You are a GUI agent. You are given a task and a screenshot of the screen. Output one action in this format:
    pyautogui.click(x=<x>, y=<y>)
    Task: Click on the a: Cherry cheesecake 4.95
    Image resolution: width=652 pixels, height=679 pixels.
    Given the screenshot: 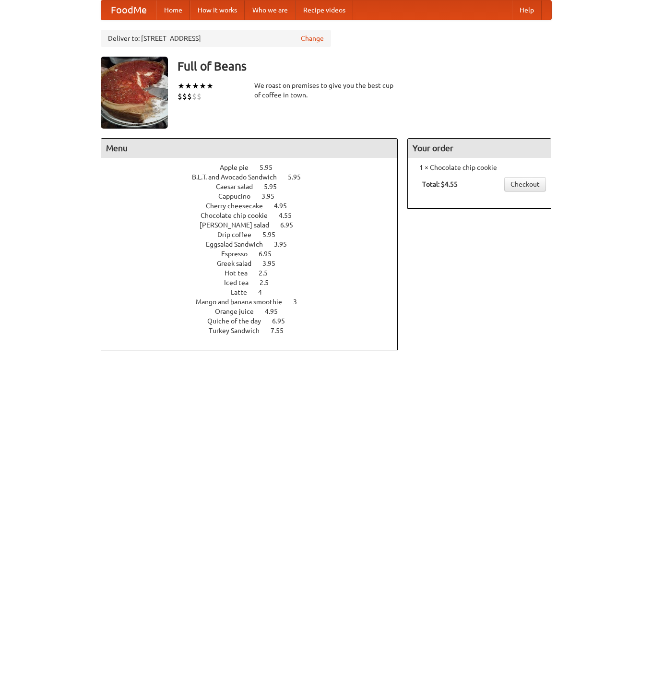 What is the action you would take?
    pyautogui.click(x=255, y=206)
    